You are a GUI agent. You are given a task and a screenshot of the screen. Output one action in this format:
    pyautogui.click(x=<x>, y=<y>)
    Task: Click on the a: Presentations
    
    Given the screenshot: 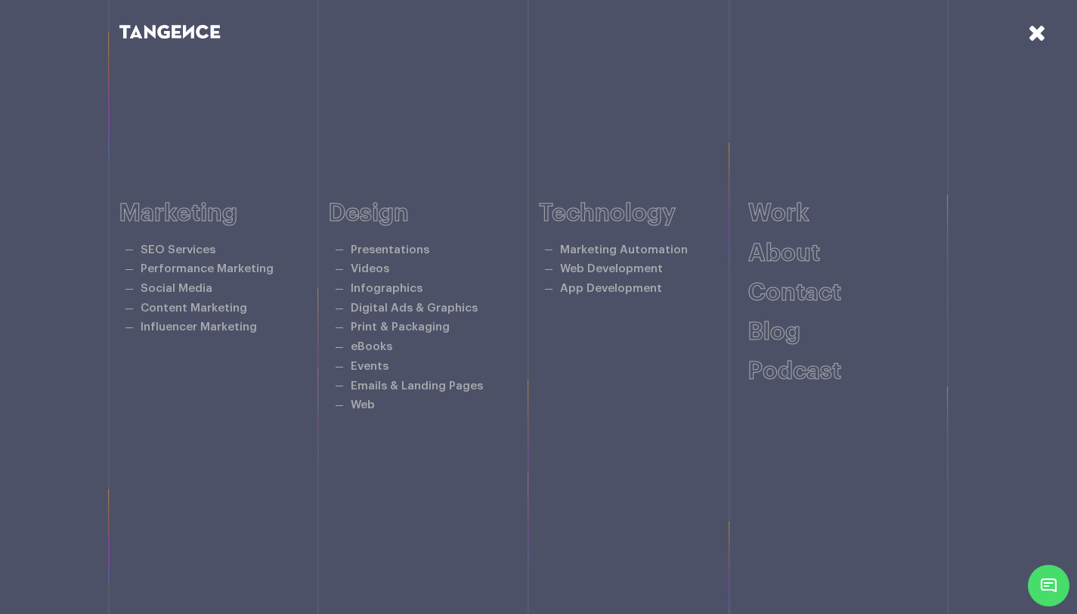 What is the action you would take?
    pyautogui.click(x=390, y=249)
    